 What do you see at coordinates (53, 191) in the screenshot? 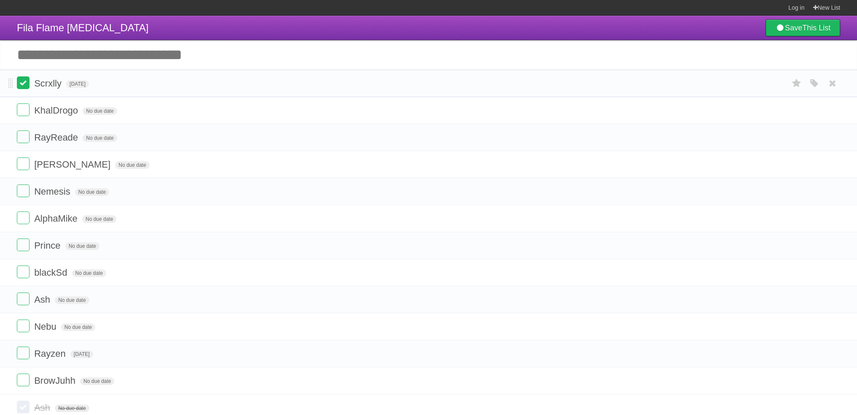
I see `span: Nemesis` at bounding box center [53, 191].